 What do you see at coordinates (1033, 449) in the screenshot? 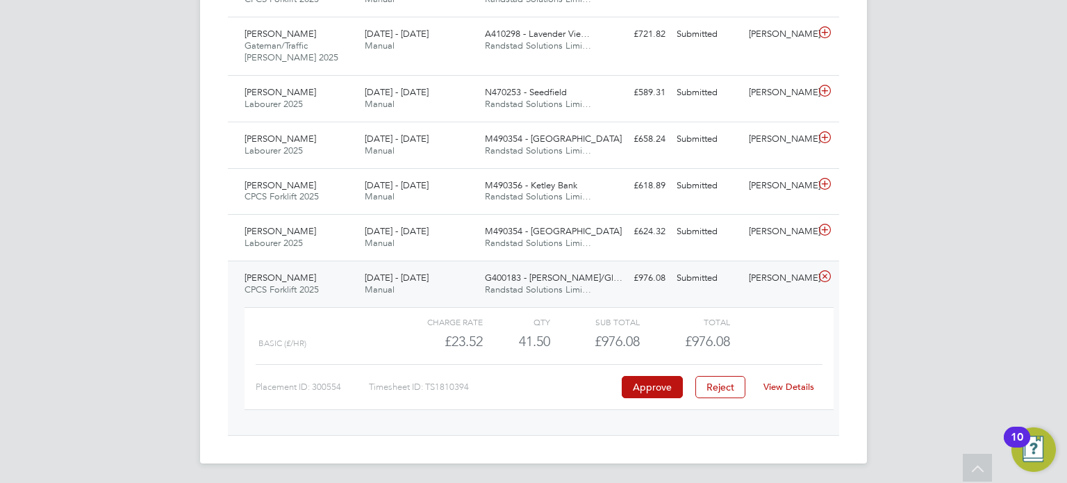
I see `button: Open Resource Center, 10 new notifications` at bounding box center [1033, 449].